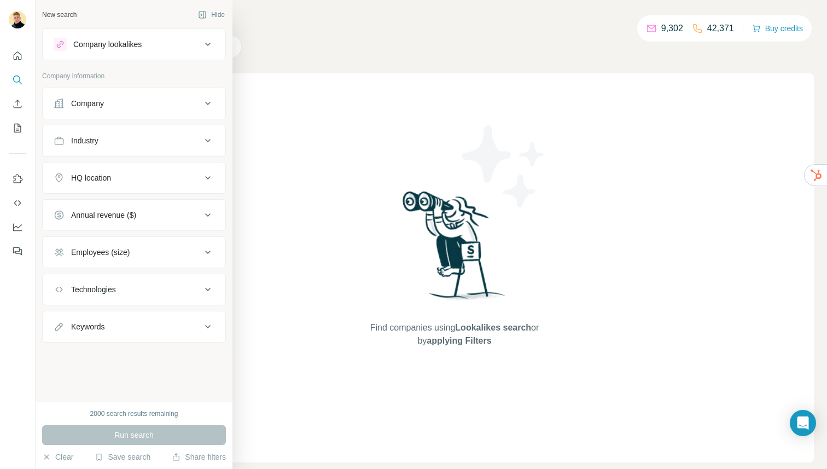 This screenshot has height=469, width=827. What do you see at coordinates (100, 252) in the screenshot?
I see `div: Employees (size)` at bounding box center [100, 252].